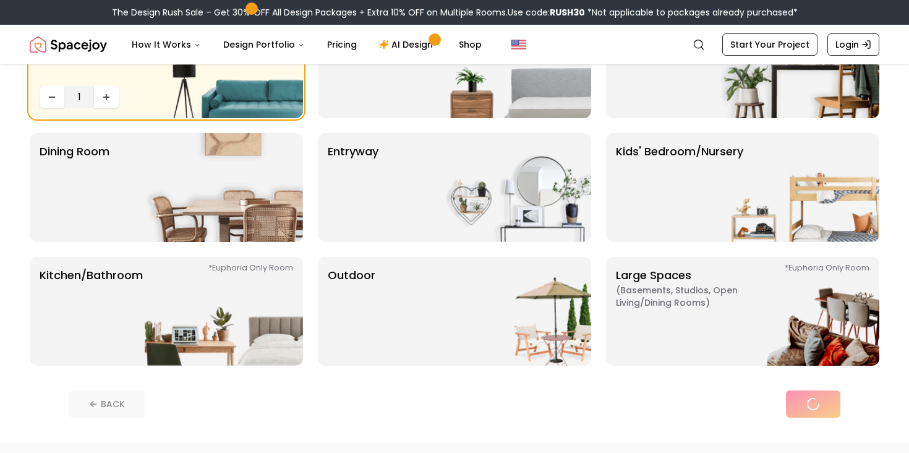  Describe the element at coordinates (680, 187) in the screenshot. I see `p: Kids' Bedroom/Nursery` at that location.